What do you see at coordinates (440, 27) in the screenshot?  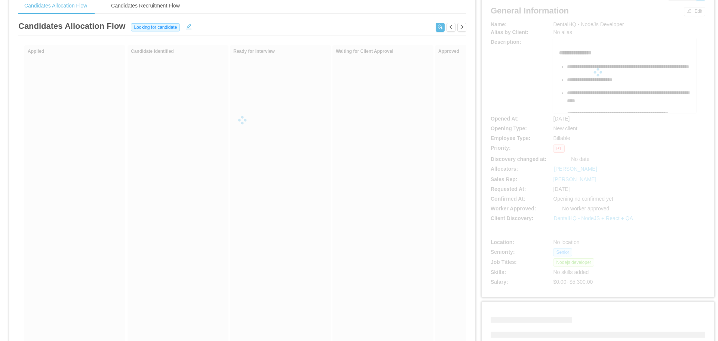 I see `button: icon: usergroup-add` at bounding box center [440, 27].